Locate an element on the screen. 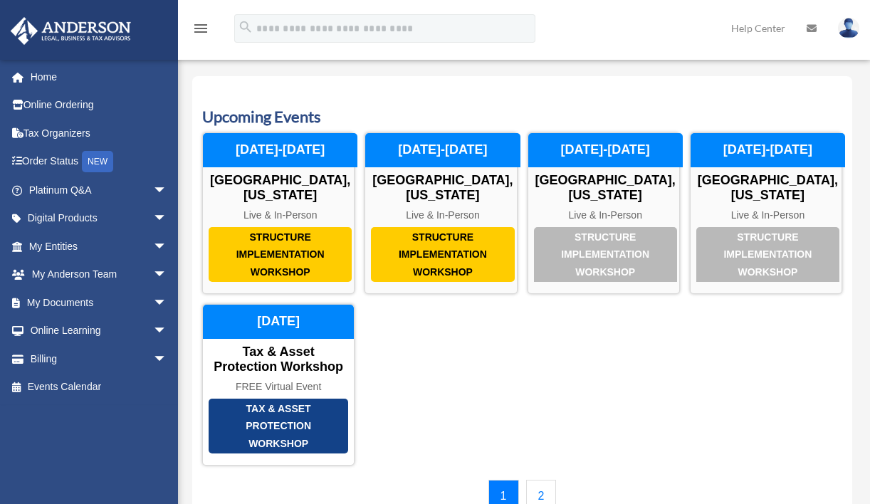 This screenshot has width=870, height=504. a: Online Ordering is located at coordinates (99, 105).